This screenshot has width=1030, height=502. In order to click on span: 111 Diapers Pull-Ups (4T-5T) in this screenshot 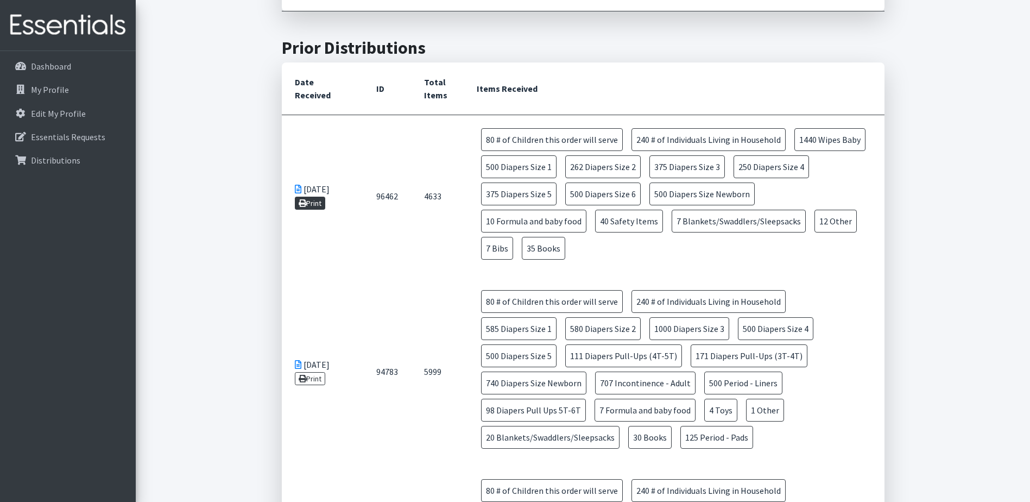, I will do `click(623, 356)`.